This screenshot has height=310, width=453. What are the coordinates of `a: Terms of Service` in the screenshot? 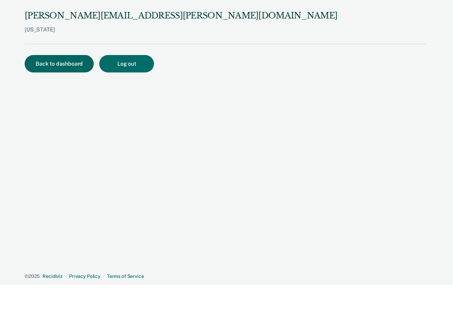 It's located at (126, 276).